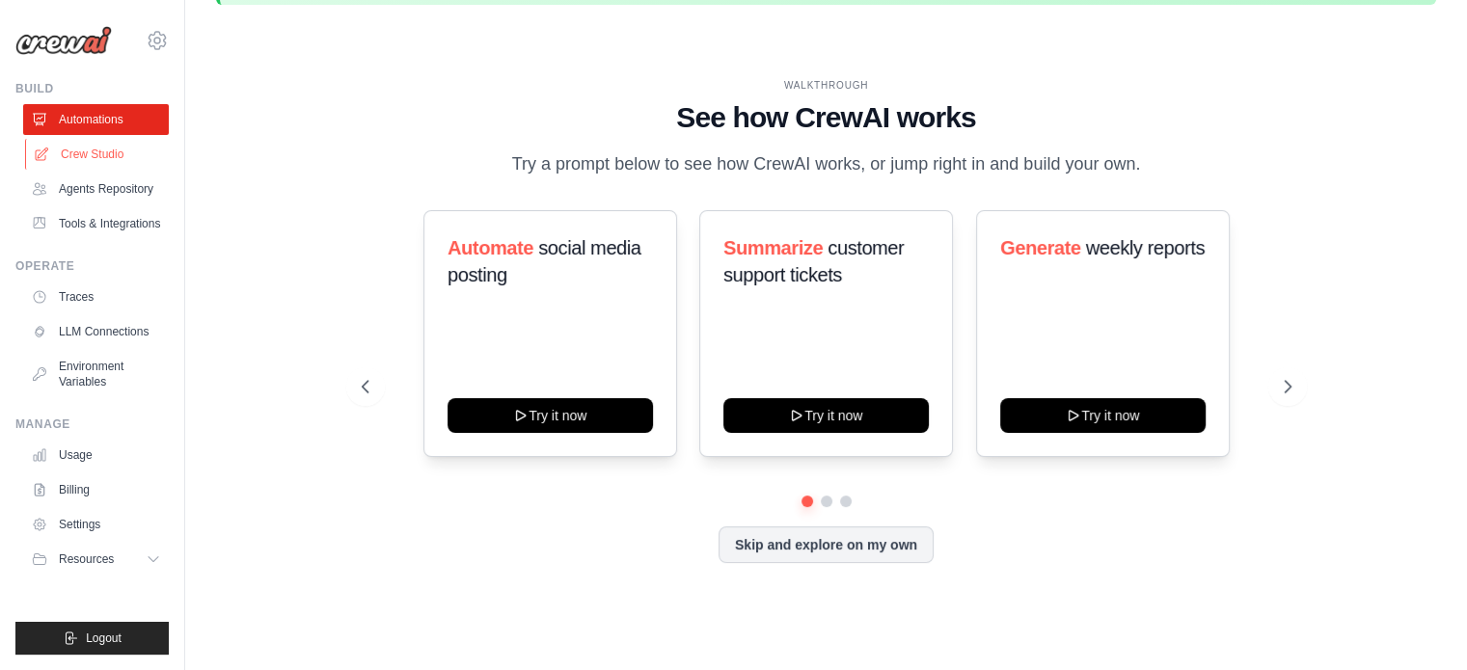 Image resolution: width=1467 pixels, height=670 pixels. I want to click on div: Operate, so click(92, 266).